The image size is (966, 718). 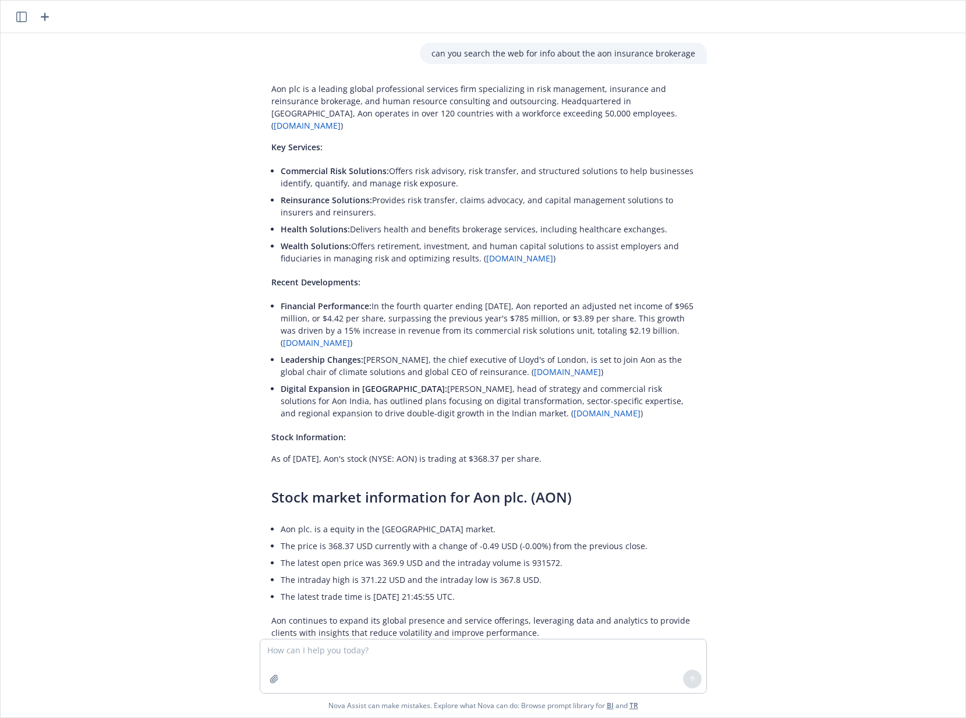 I want to click on p: Offers risk advisory, risk transfer, and structured solutions to help businesses identify, quanti..., so click(x=488, y=177).